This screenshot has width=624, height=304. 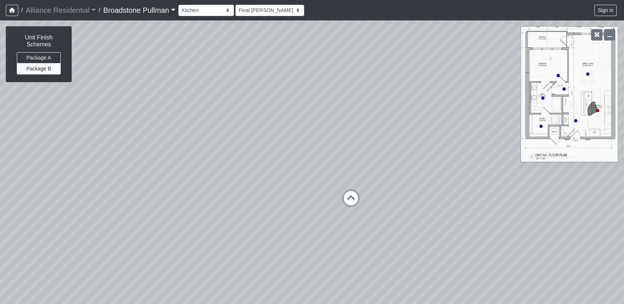 What do you see at coordinates (605, 10) in the screenshot?
I see `button: Sign in` at bounding box center [605, 10].